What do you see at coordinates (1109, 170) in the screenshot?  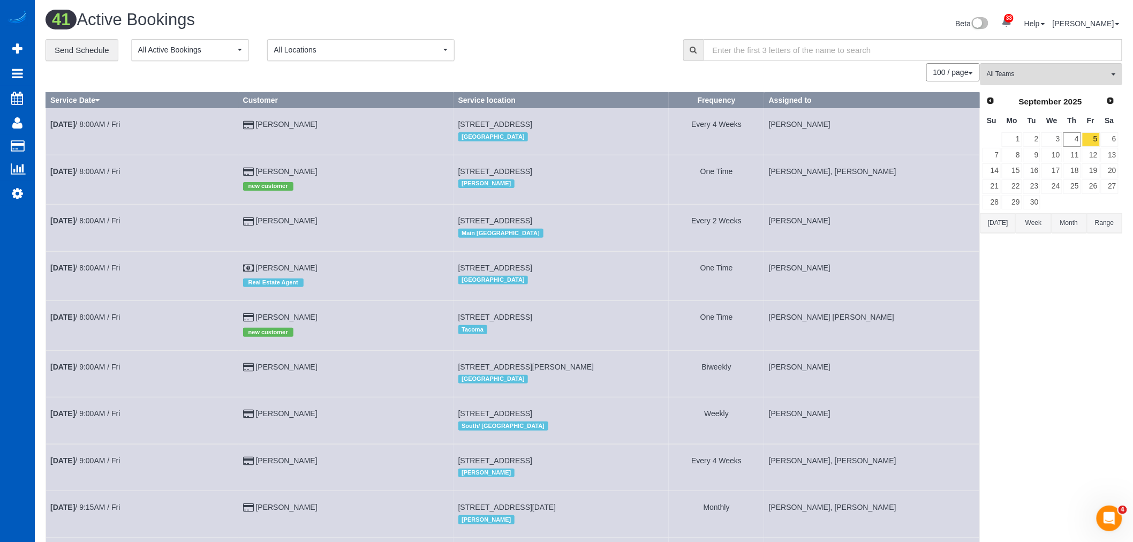 I see `a: 20` at bounding box center [1109, 170].